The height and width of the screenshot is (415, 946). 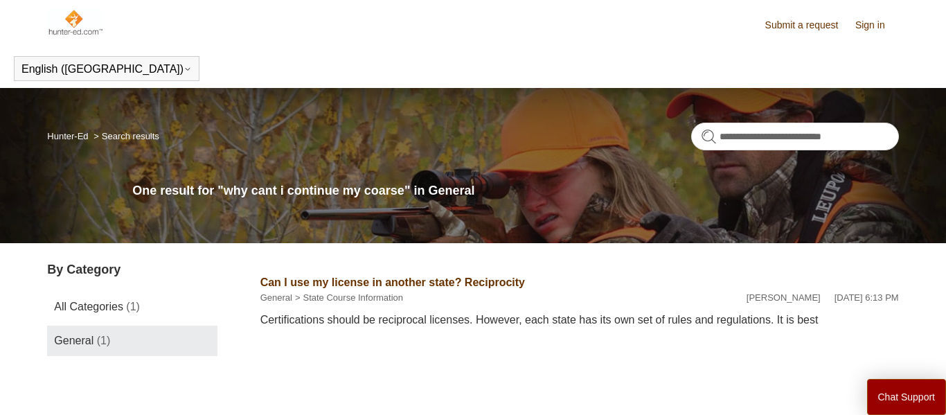 I want to click on h3: By Category, so click(x=132, y=269).